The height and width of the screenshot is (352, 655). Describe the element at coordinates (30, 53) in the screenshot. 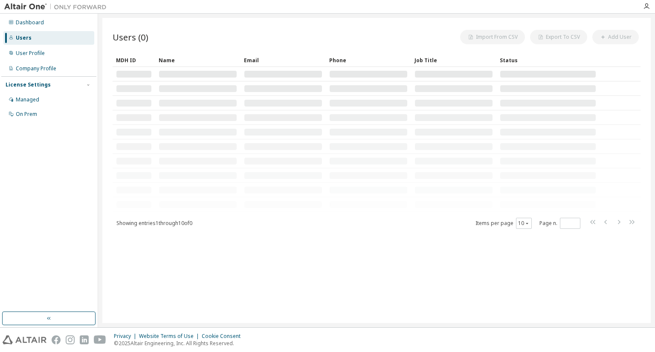

I see `div: User Profile` at that location.